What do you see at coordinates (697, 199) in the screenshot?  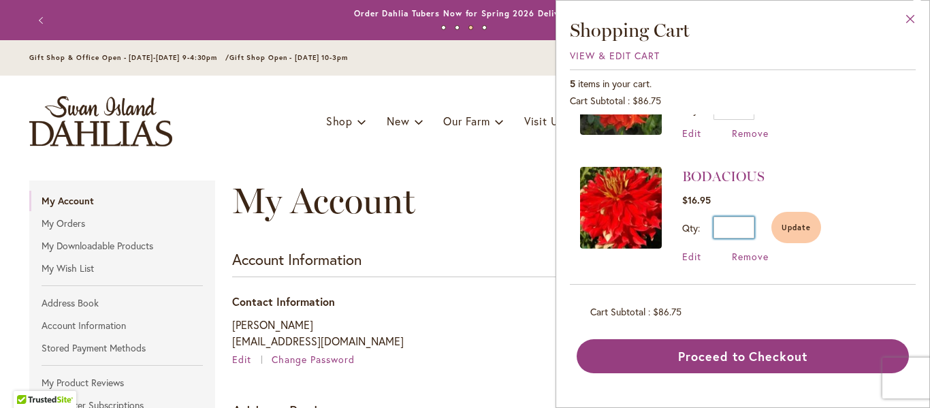 I see `span: $16.95` at bounding box center [697, 199].